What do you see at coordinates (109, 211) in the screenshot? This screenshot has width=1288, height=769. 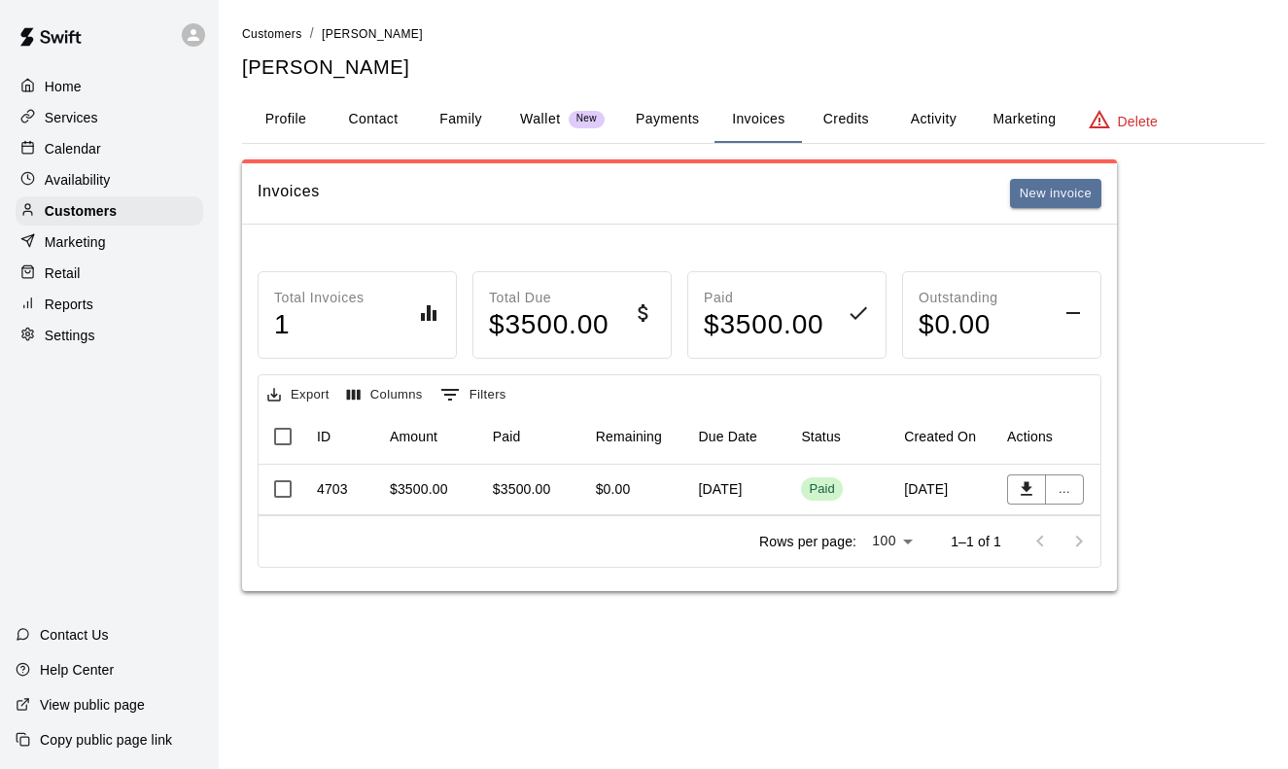 I see `div: Customers` at bounding box center [109, 211].